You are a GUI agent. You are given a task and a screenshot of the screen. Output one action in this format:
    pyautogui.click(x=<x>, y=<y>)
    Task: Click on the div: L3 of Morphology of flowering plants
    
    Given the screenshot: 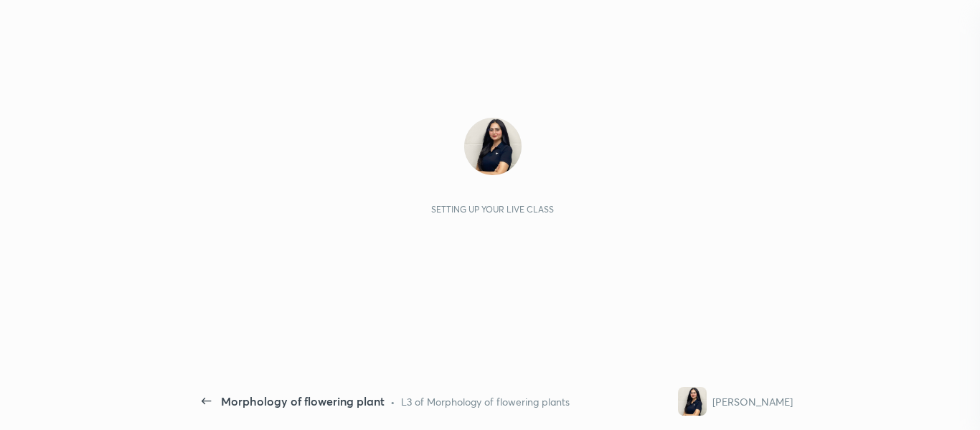 What is the action you would take?
    pyautogui.click(x=485, y=401)
    